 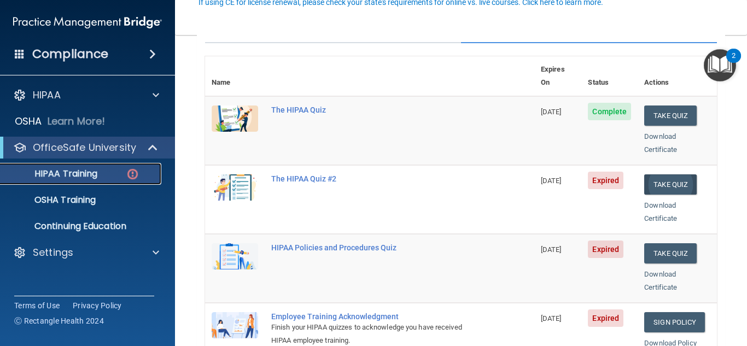 I want to click on div: The HIPAA Quiz #2, so click(x=375, y=179).